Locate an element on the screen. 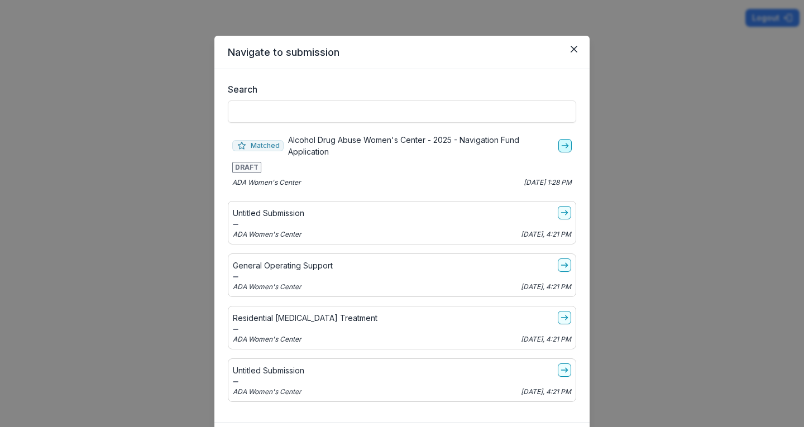 The image size is (804, 427). header: Navigate to submission is located at coordinates (402, 52).